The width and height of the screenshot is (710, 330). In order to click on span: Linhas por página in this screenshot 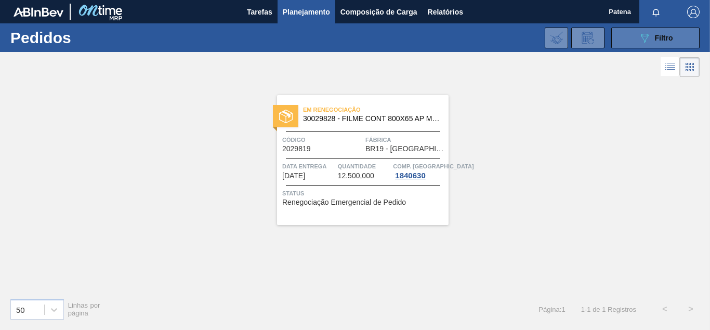, I will do `click(84, 309)`.